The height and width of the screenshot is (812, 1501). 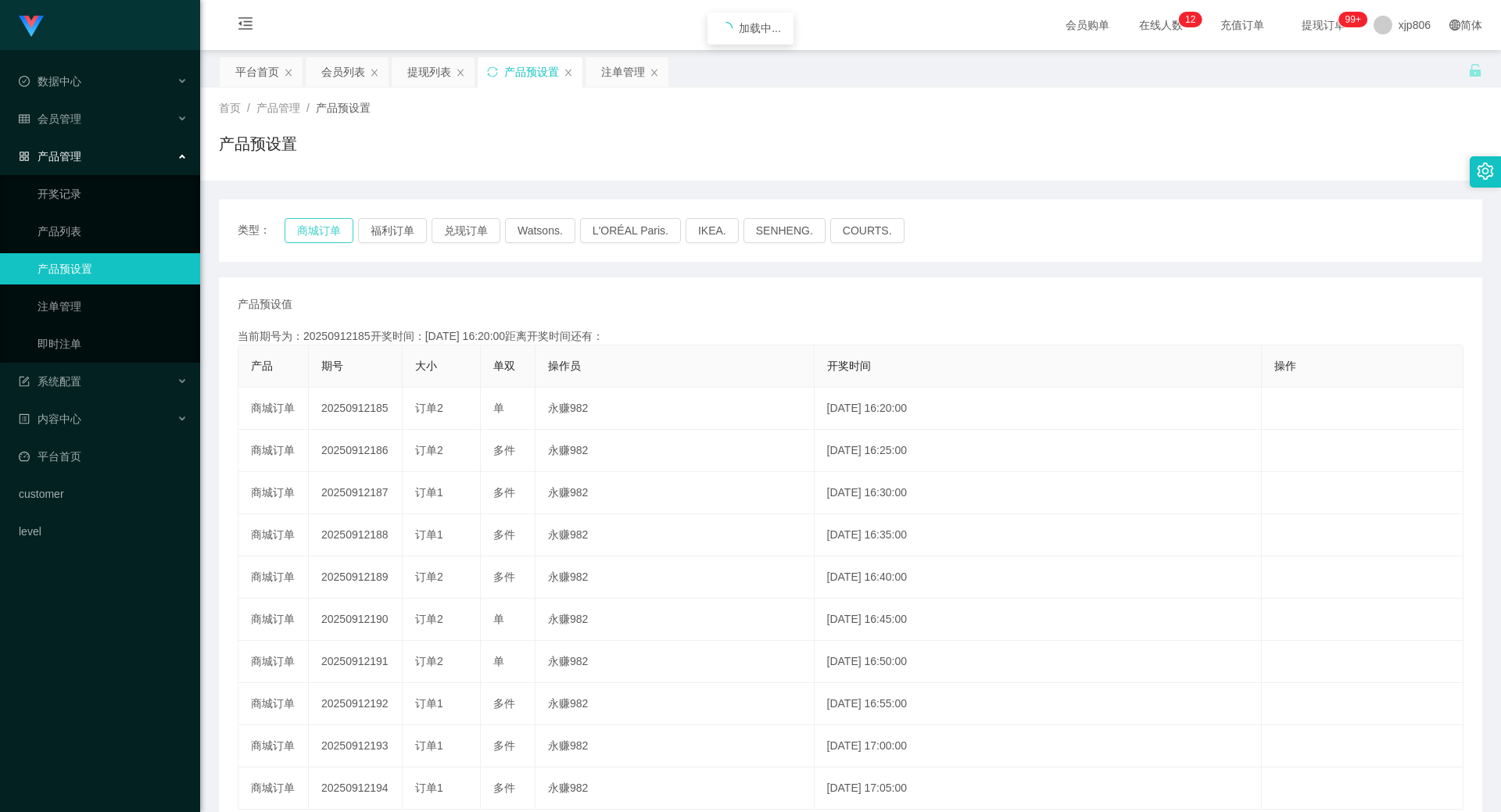 I want to click on span: 产品预设置, so click(x=343, y=108).